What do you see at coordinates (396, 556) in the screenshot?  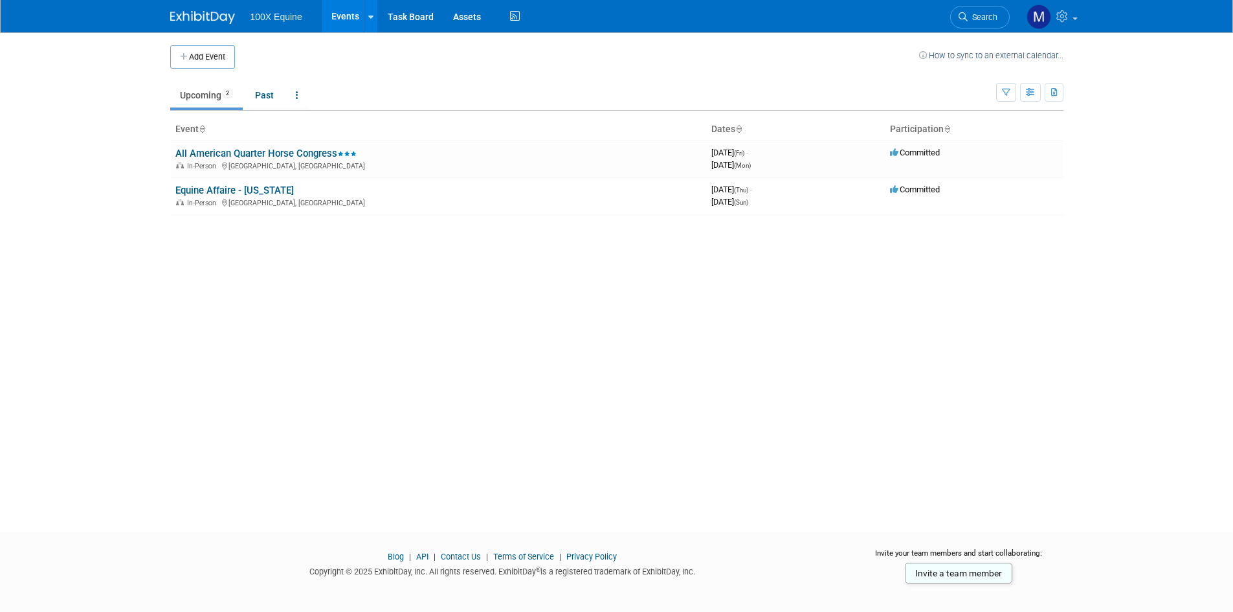 I see `a: Blog` at bounding box center [396, 556].